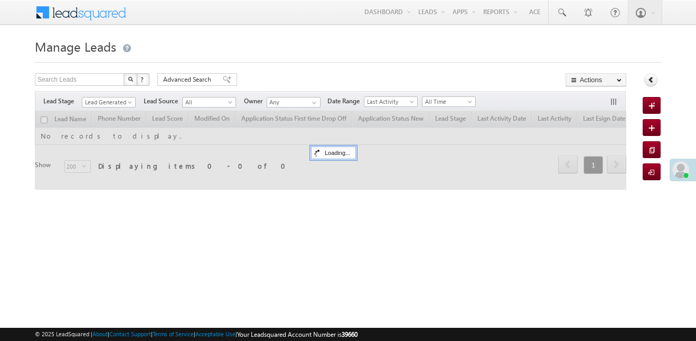  I want to click on span: Advanced Search, so click(188, 80).